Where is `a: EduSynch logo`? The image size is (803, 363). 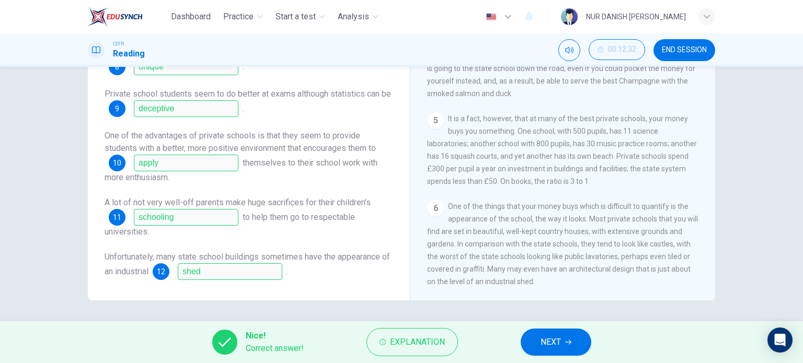 a: EduSynch logo is located at coordinates (127, 17).